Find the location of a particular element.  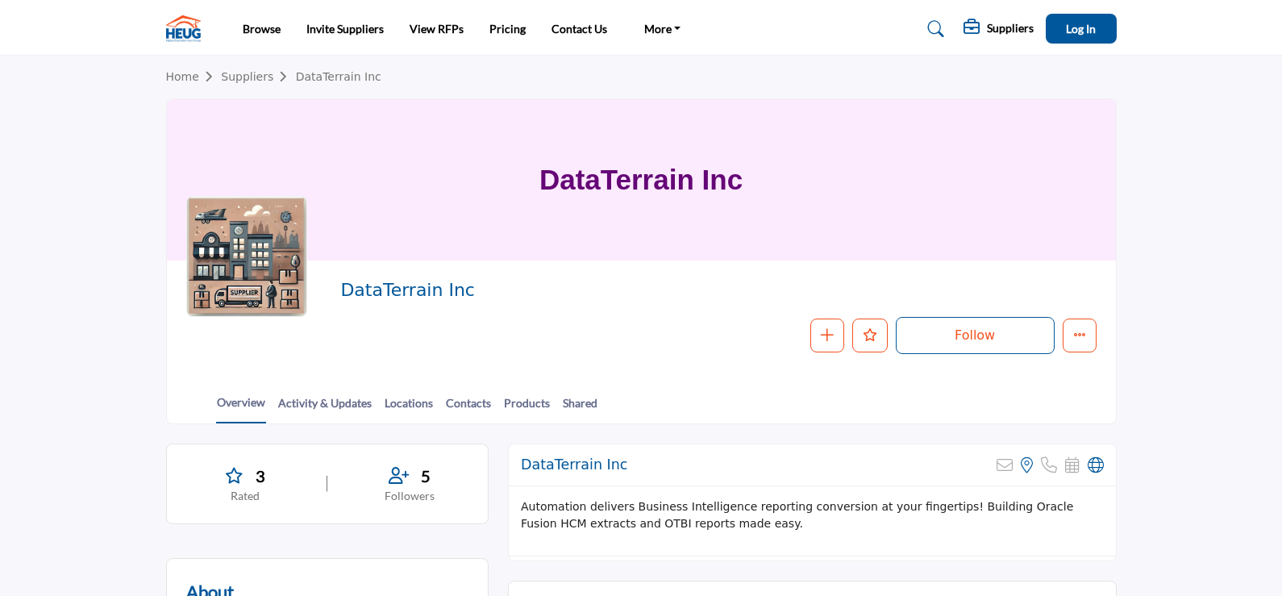

a: Home is located at coordinates (194, 77).